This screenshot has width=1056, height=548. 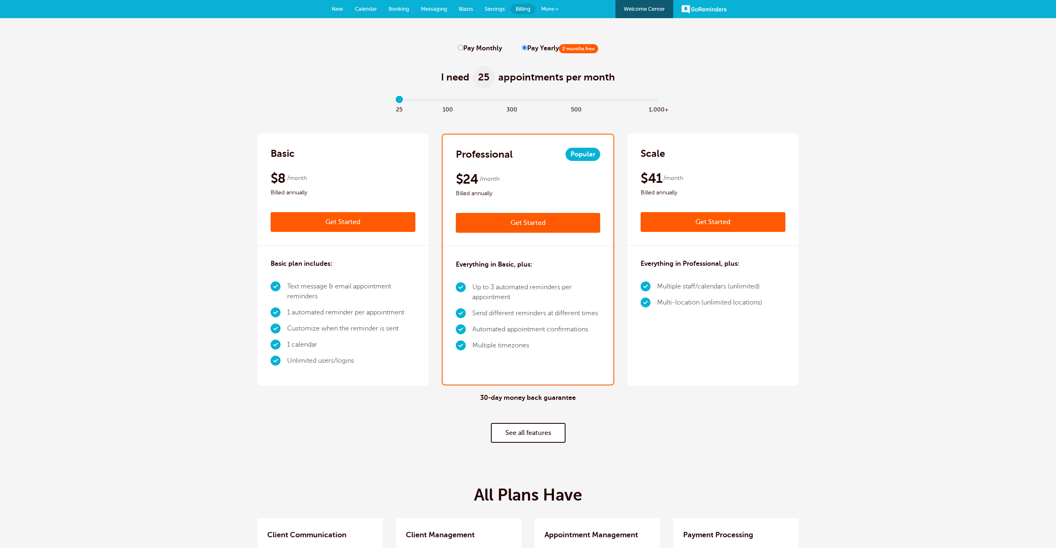 What do you see at coordinates (709, 302) in the screenshot?
I see `li: Multi-location (unlimited locations)` at bounding box center [709, 302].